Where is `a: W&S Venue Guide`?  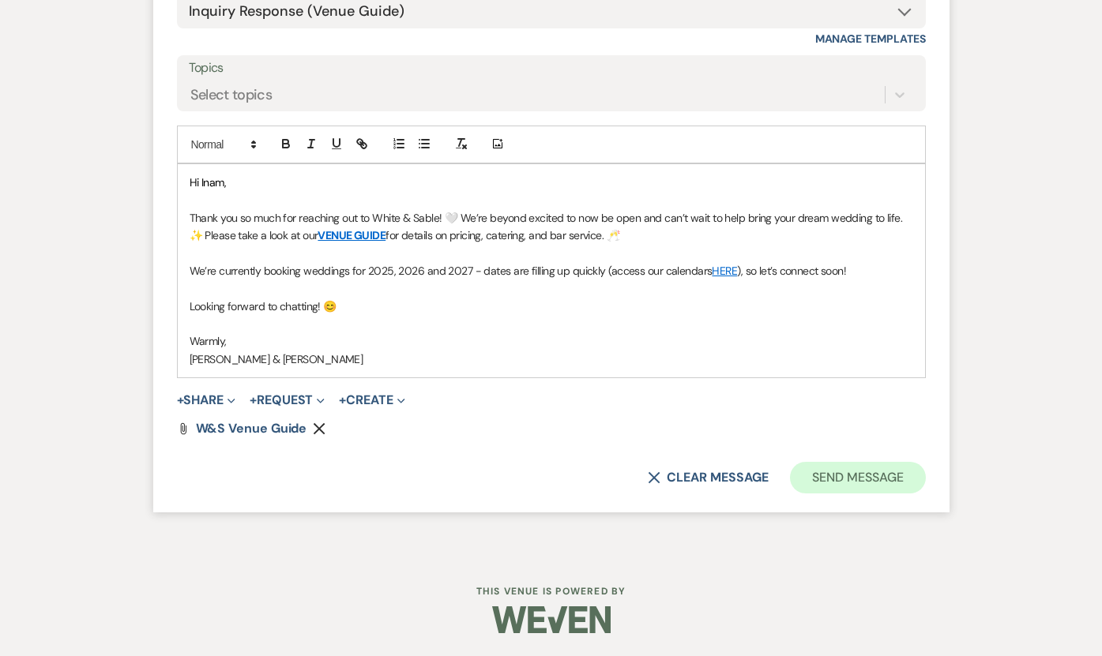 a: W&S Venue Guide is located at coordinates (251, 429).